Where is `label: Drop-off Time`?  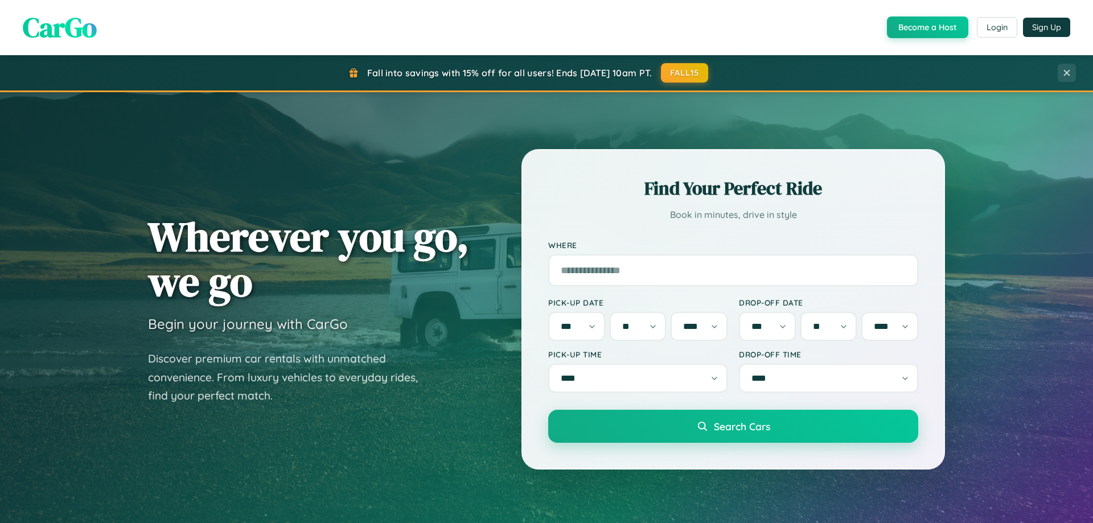
label: Drop-off Time is located at coordinates (828, 354).